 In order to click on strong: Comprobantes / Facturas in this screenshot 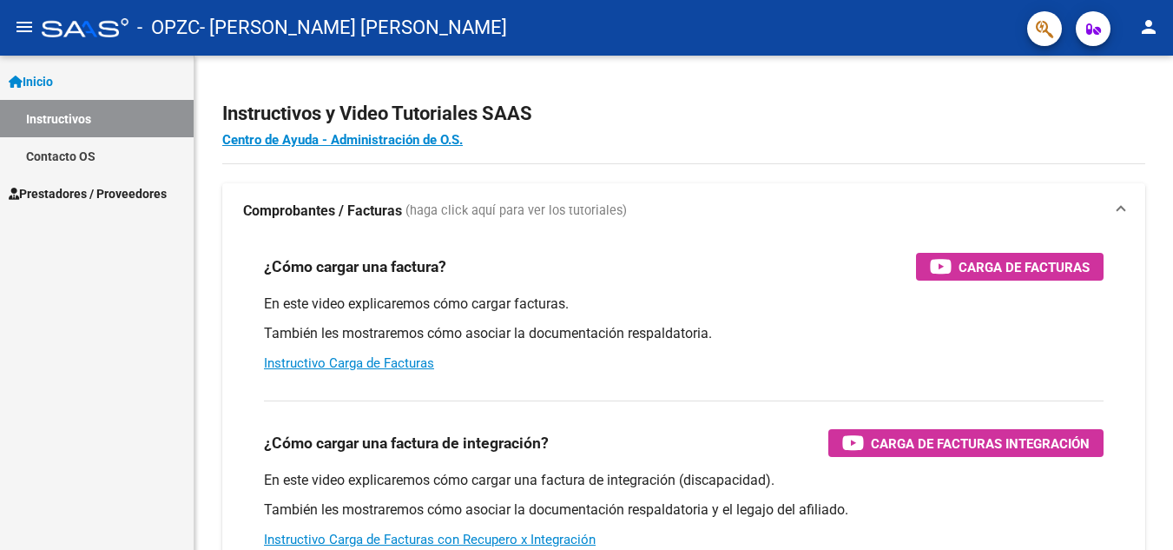, I will do `click(322, 211)`.